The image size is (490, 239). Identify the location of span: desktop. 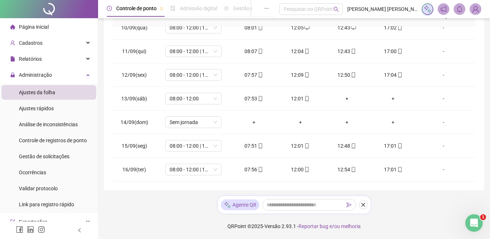
(353, 28).